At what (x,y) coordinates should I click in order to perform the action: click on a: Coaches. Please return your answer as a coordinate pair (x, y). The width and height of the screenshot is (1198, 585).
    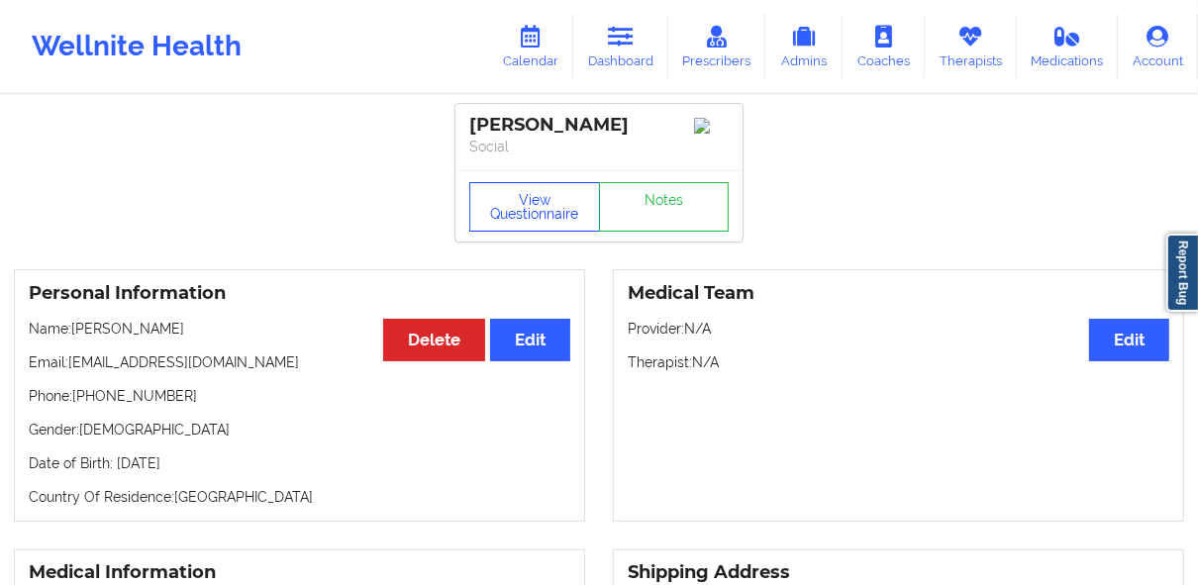
    Looking at the image, I should click on (883, 47).